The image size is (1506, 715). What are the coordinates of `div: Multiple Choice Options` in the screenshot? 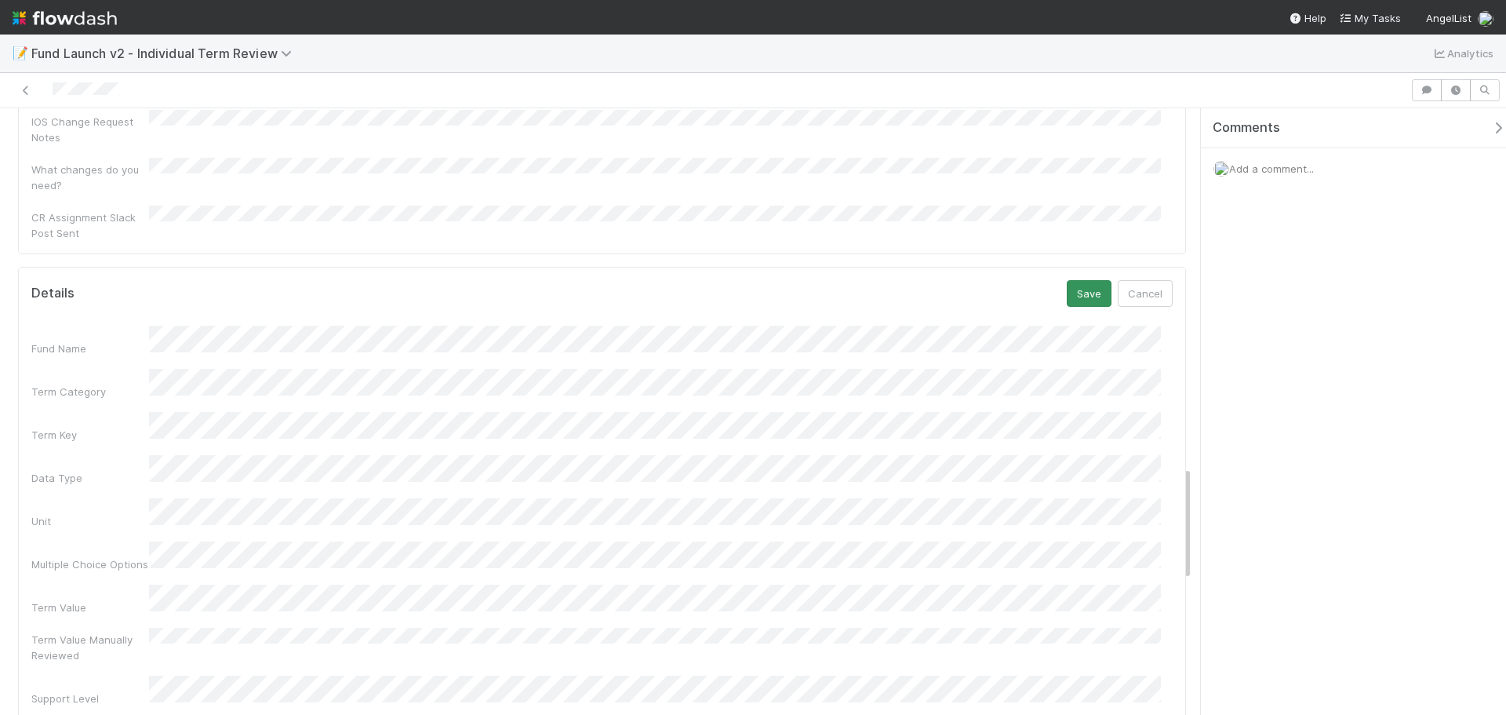 It's located at (90, 564).